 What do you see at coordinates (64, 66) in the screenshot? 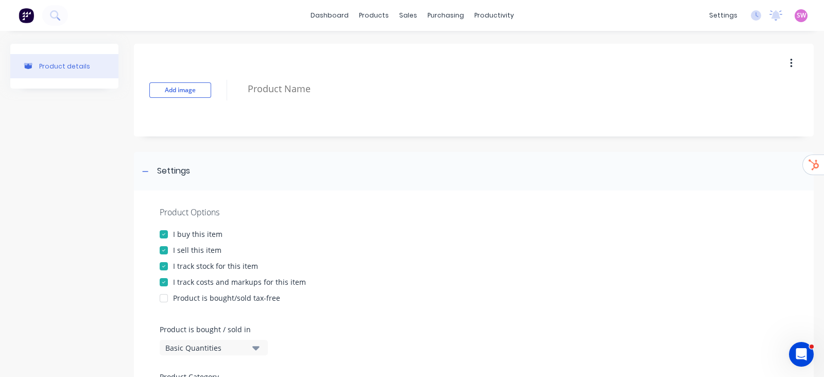
I see `button: Product details` at bounding box center [64, 66].